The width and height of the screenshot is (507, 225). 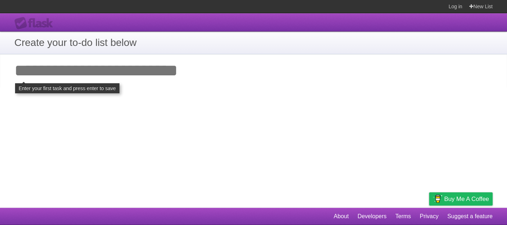 What do you see at coordinates (372, 217) in the screenshot?
I see `a: Developers` at bounding box center [372, 217].